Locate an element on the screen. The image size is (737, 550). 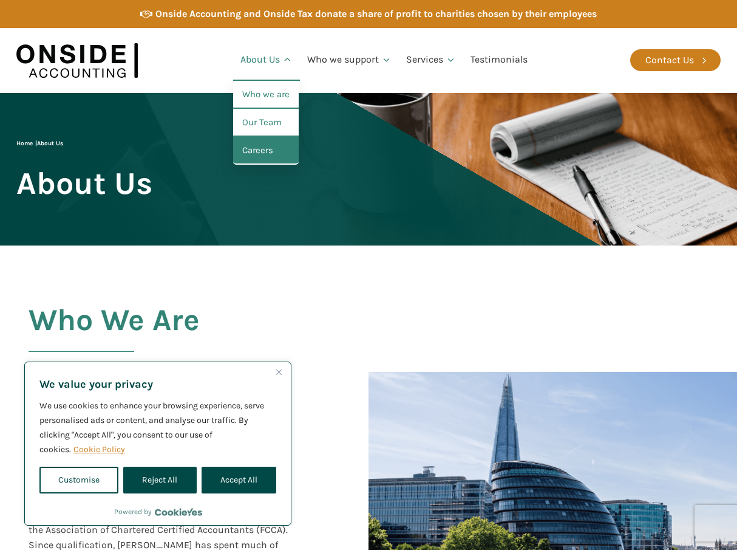
a: Home is located at coordinates (24, 143).